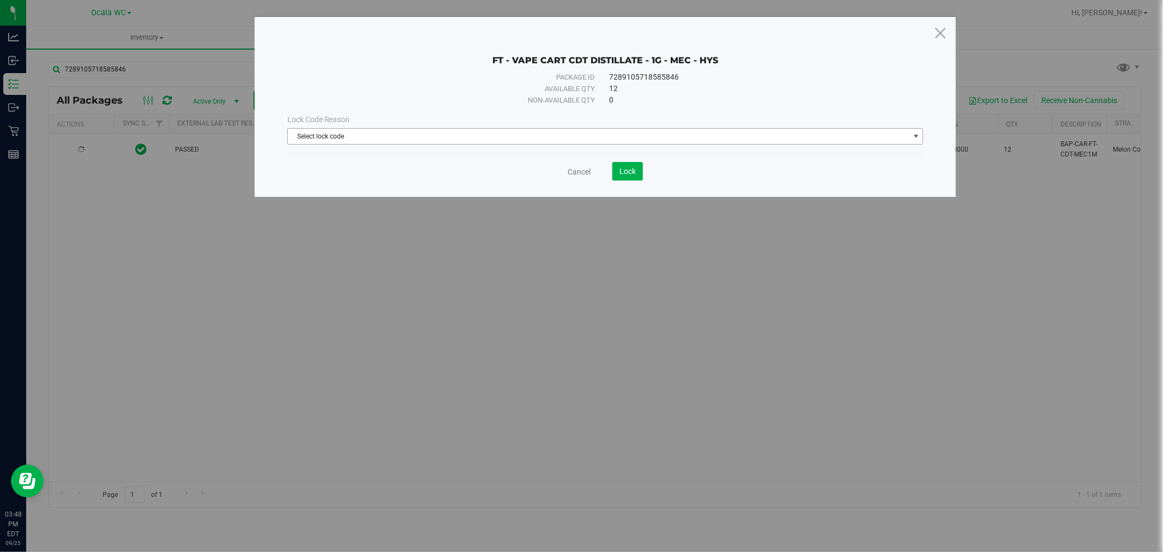  Describe the element at coordinates (628, 171) in the screenshot. I see `button: Lock` at that location.